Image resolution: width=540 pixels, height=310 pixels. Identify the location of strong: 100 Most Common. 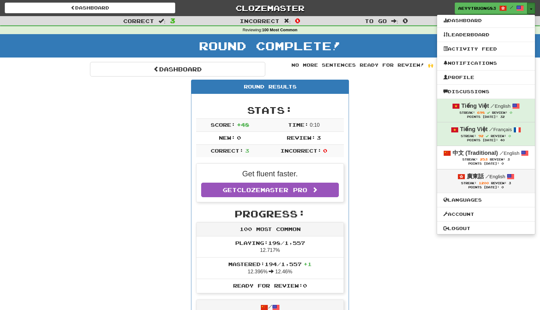
(280, 30).